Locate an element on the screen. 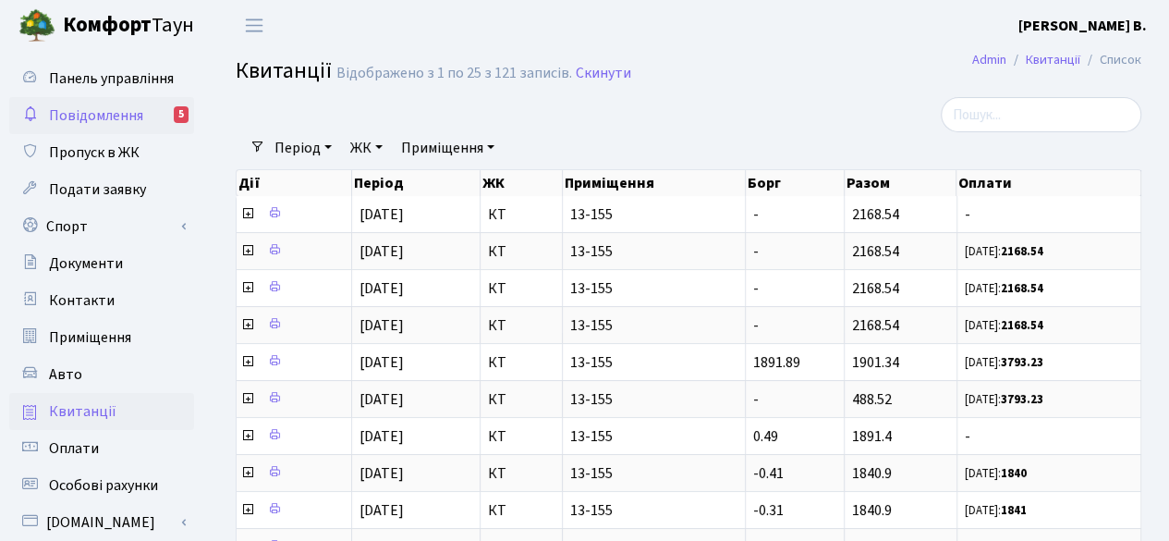 This screenshot has height=541, width=1169. a: Панель управління is located at coordinates (102, 79).